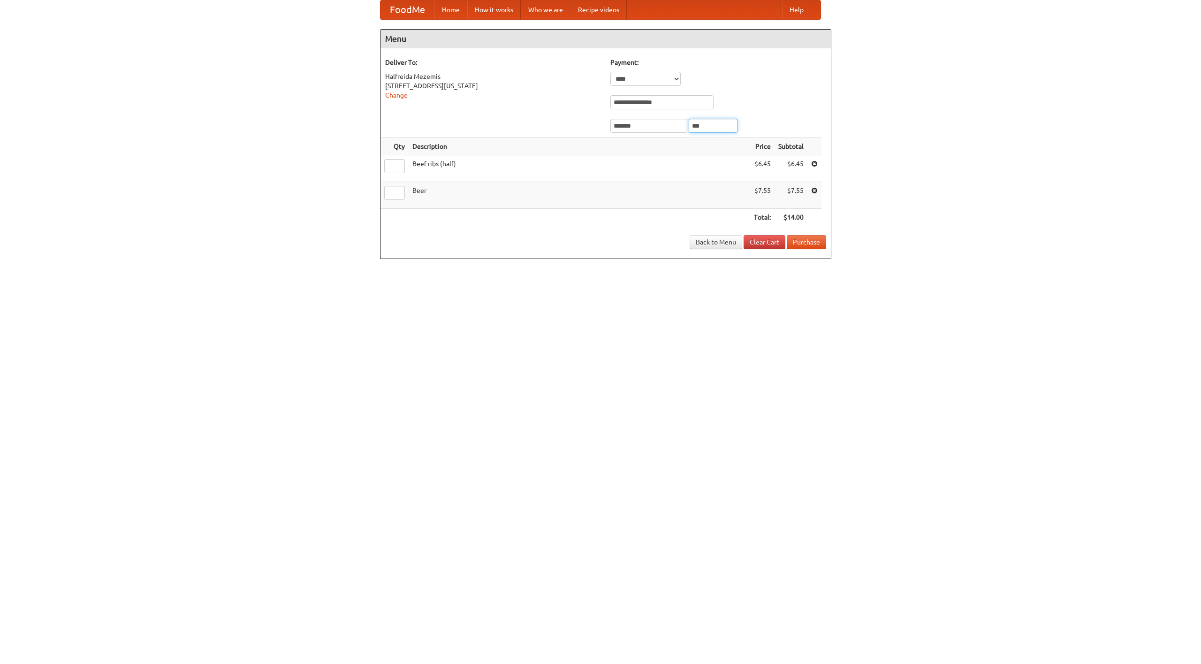  I want to click on a: FoodMe, so click(407, 10).